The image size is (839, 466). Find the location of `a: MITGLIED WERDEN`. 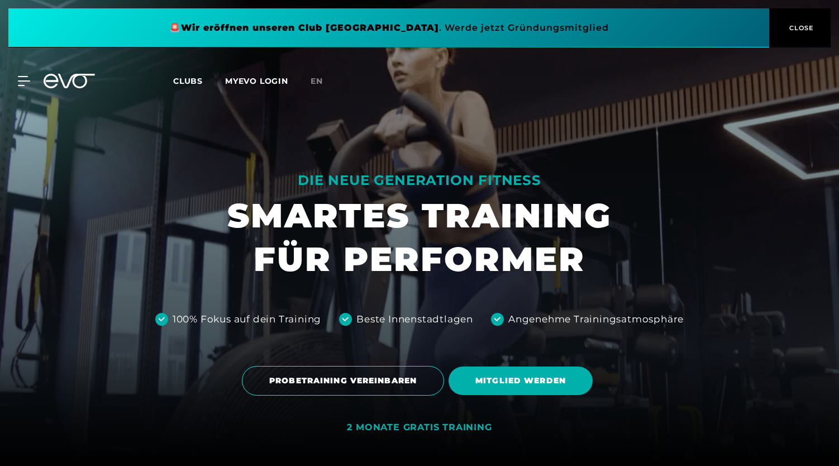

a: MITGLIED WERDEN is located at coordinates (523, 380).